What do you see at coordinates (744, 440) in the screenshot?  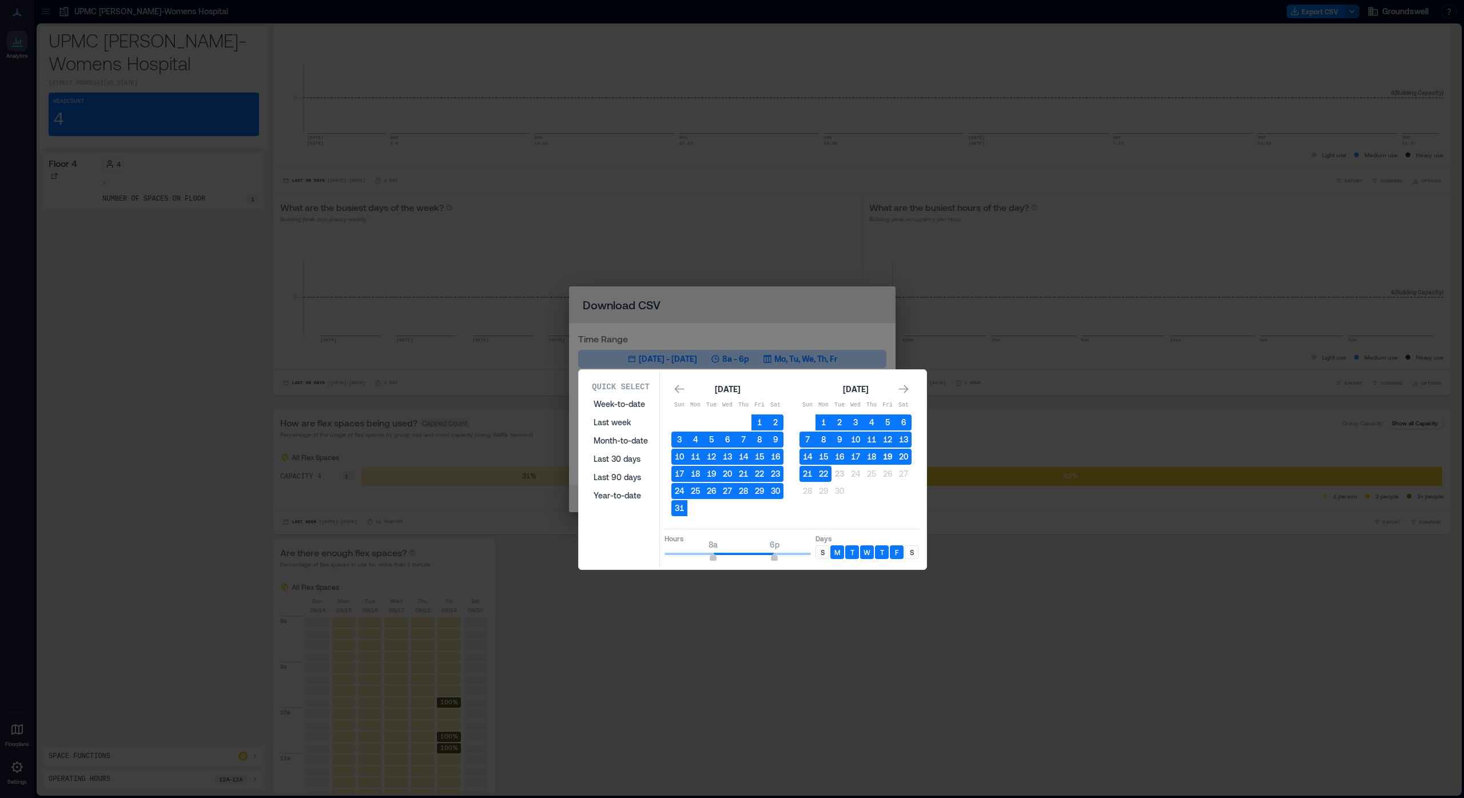 I see `button: 7` at bounding box center [744, 440].